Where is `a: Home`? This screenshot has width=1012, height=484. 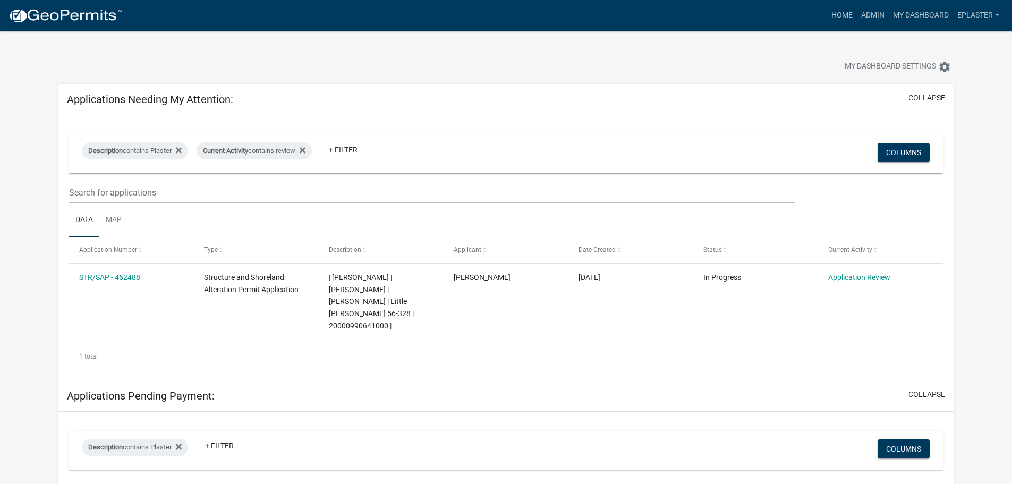
a: Home is located at coordinates (842, 15).